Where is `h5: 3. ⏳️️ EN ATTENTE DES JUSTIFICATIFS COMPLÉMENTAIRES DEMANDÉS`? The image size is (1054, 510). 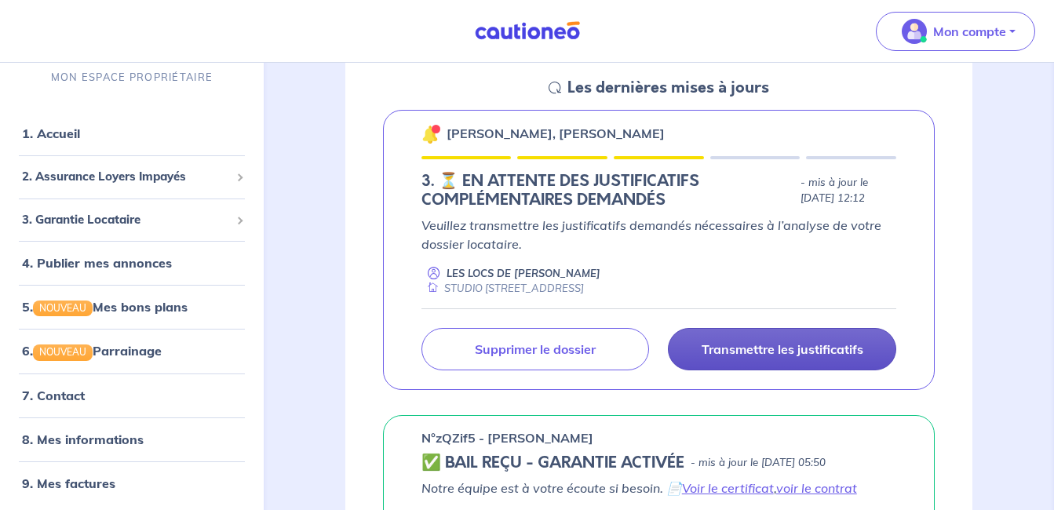 h5: 3. ⏳️️ EN ATTENTE DES JUSTIFICATIFS COMPLÉMENTAIRES DEMANDÉS is located at coordinates (607, 191).